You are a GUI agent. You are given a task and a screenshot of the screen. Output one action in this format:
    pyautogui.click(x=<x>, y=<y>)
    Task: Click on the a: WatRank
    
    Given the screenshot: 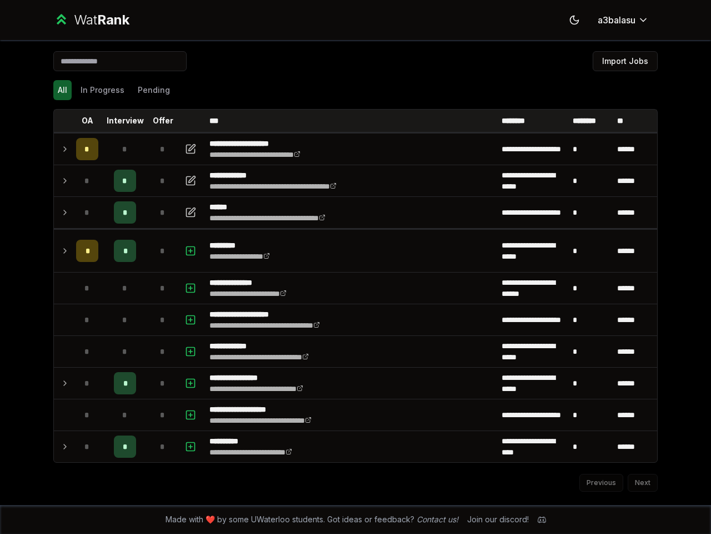 What is the action you would take?
    pyautogui.click(x=91, y=20)
    